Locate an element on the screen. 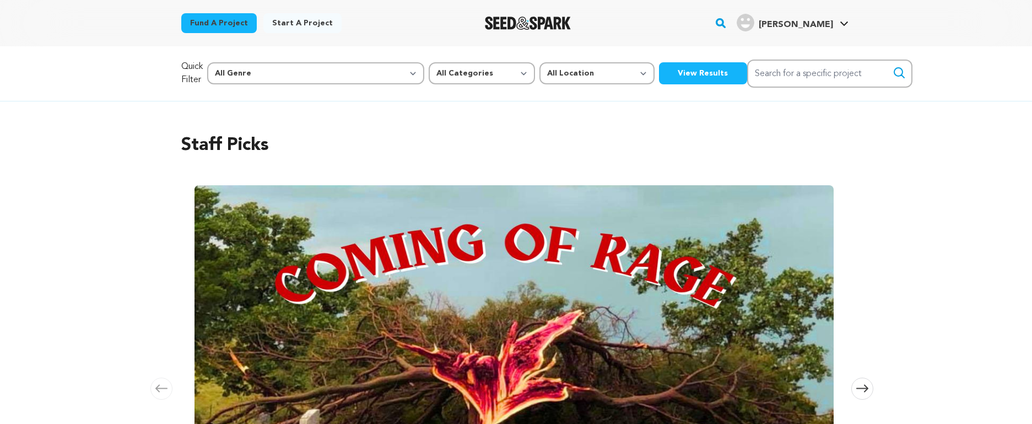 This screenshot has height=424, width=1032. p: Quick Filter is located at coordinates (192, 73).